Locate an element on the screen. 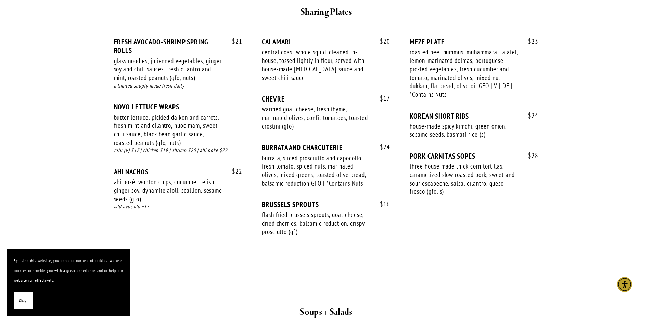 The height and width of the screenshot is (323, 652). span: Okay! is located at coordinates (23, 301).